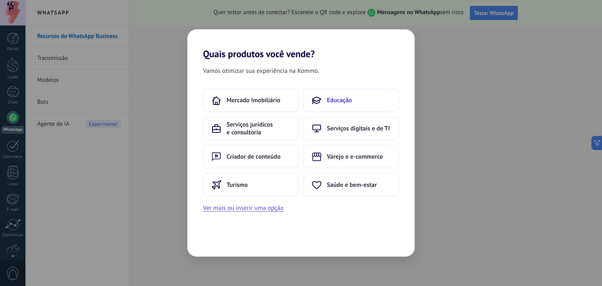 The height and width of the screenshot is (286, 602). Describe the element at coordinates (351, 157) in the screenshot. I see `button: Varejo e e-commerce` at that location.